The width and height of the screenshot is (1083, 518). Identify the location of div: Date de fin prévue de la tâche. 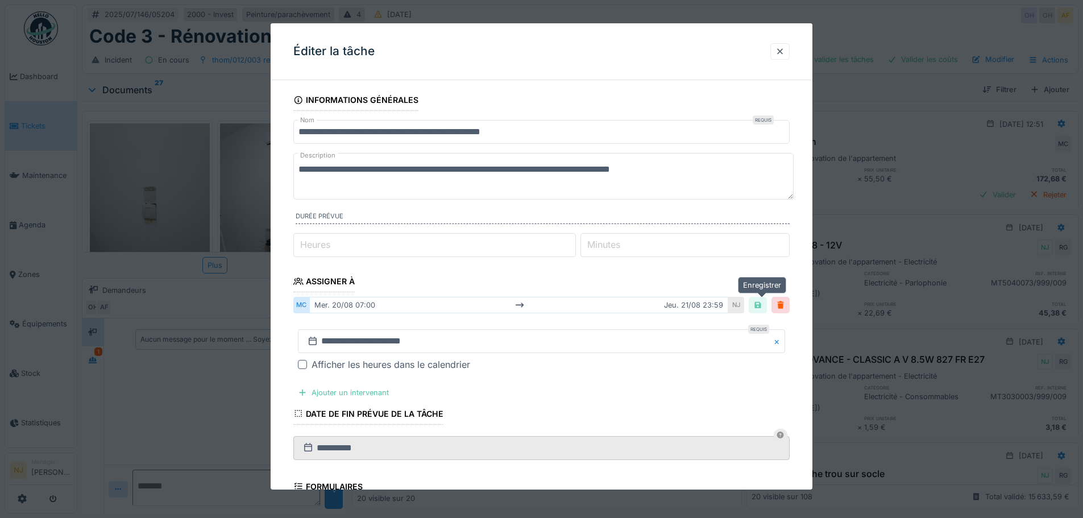
(368, 415).